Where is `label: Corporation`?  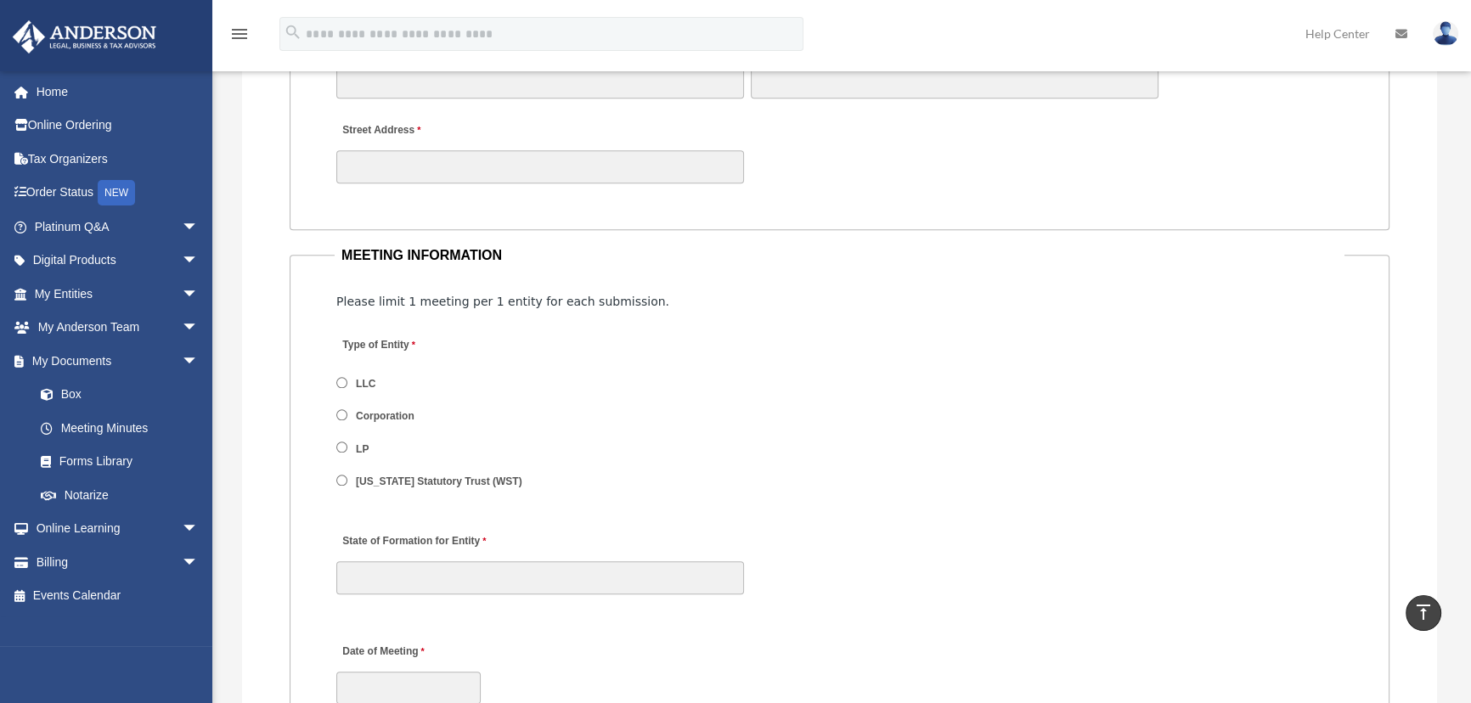 label: Corporation is located at coordinates (386, 417).